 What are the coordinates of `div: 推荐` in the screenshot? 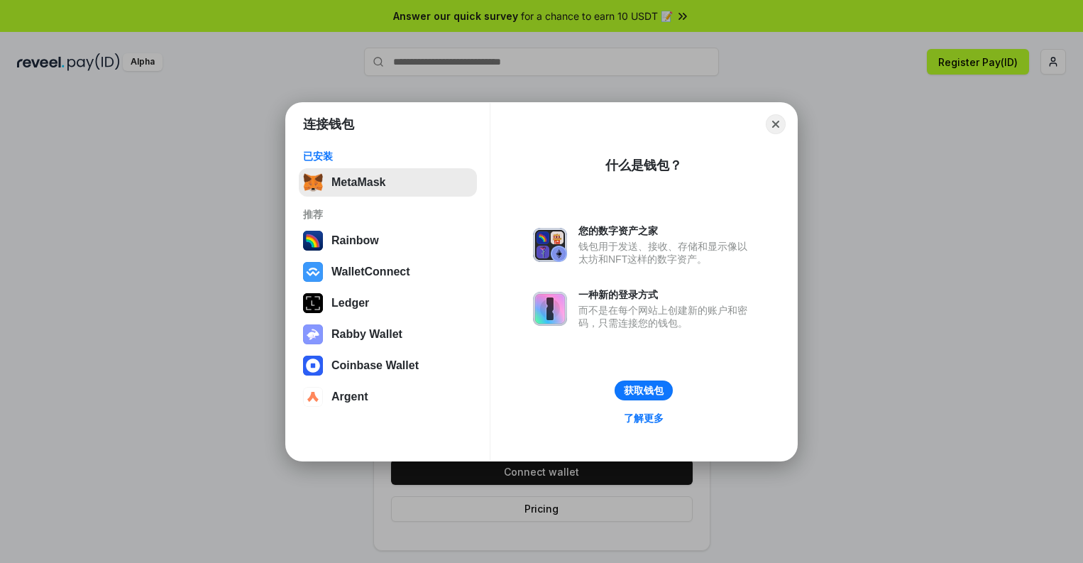 It's located at (388, 214).